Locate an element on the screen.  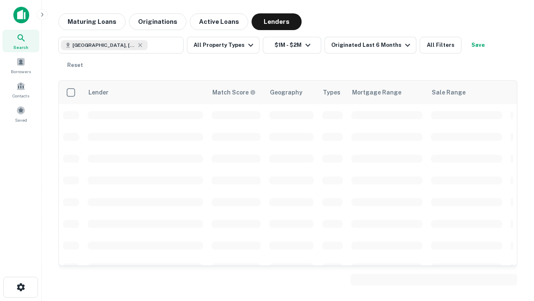
h6: Match Score is located at coordinates (233, 92).